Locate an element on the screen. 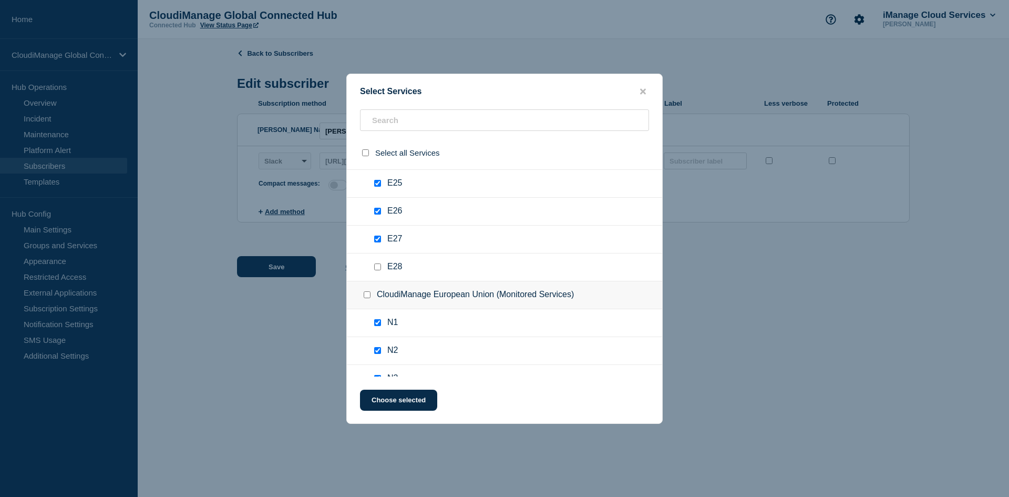  input: E27 checkbox is located at coordinates (378, 239).